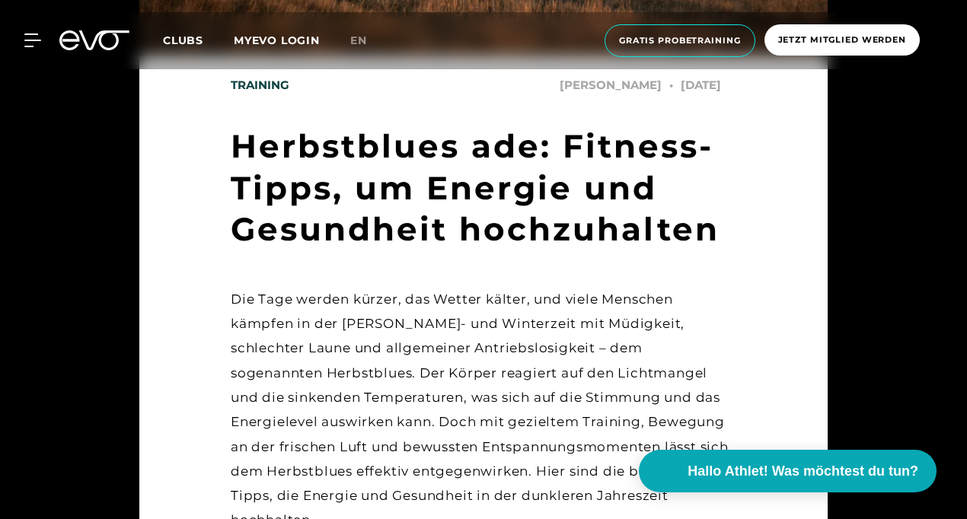  What do you see at coordinates (183, 40) in the screenshot?
I see `span: Clubs` at bounding box center [183, 40].